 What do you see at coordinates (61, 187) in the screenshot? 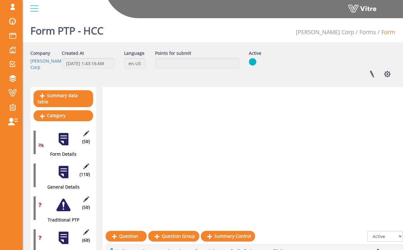
I see `div: General Details` at bounding box center [61, 187].